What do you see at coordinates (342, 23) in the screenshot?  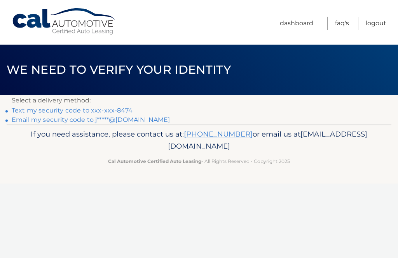 I see `a: FAQ's` at bounding box center [342, 23].